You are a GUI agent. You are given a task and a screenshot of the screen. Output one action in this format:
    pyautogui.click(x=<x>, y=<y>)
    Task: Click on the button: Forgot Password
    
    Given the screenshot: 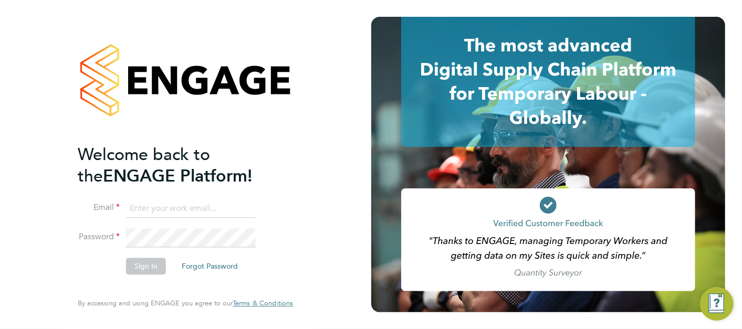 What is the action you would take?
    pyautogui.click(x=210, y=266)
    